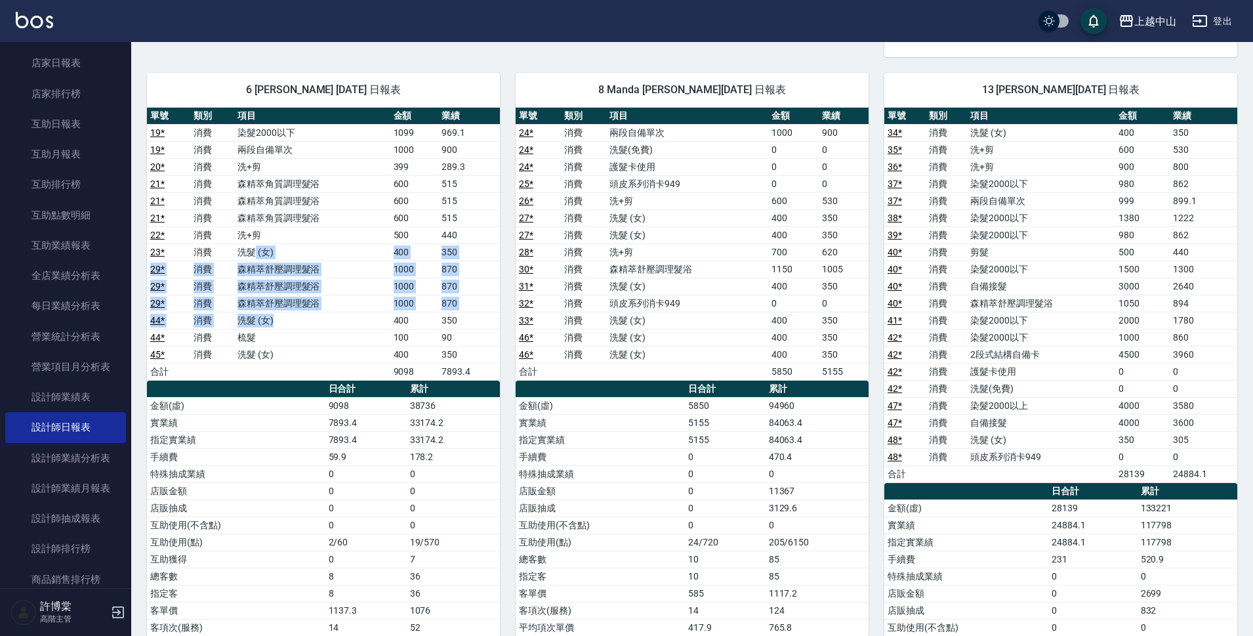 The width and height of the screenshot is (1253, 636). I want to click on th: 日合計, so click(366, 389).